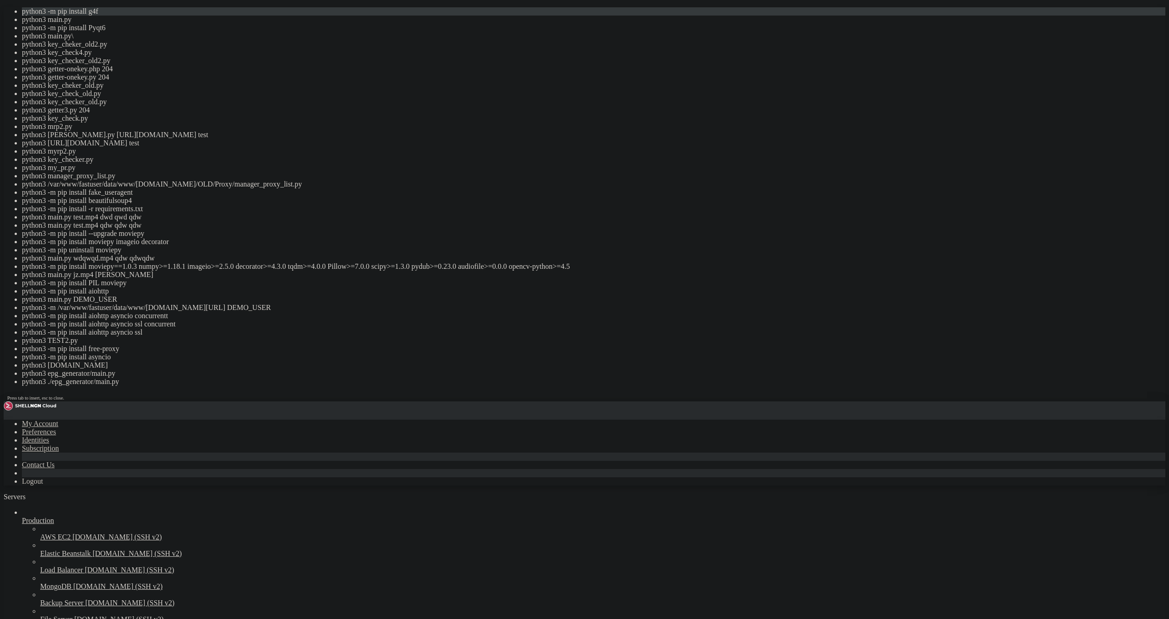 The width and height of the screenshot is (1169, 619). What do you see at coordinates (527, 7) in the screenshot?
I see `x-row: root@web4:~# pip install --break-system-packages g4f` at bounding box center [527, 7].